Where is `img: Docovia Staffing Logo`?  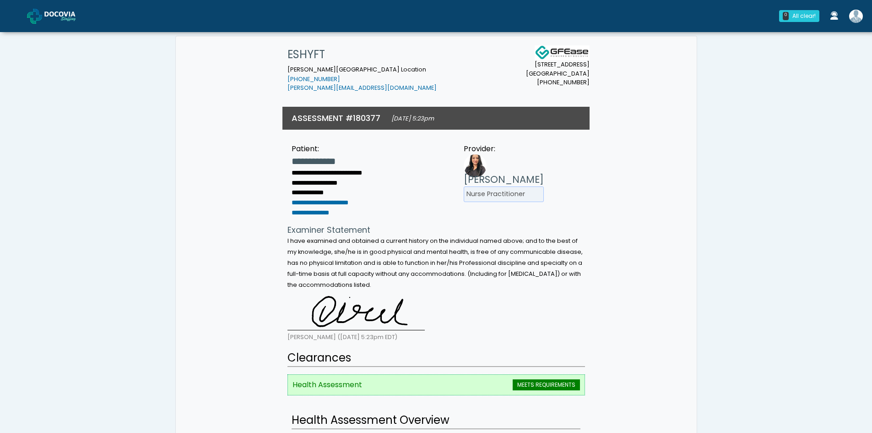 img: Docovia Staffing Logo is located at coordinates (562, 53).